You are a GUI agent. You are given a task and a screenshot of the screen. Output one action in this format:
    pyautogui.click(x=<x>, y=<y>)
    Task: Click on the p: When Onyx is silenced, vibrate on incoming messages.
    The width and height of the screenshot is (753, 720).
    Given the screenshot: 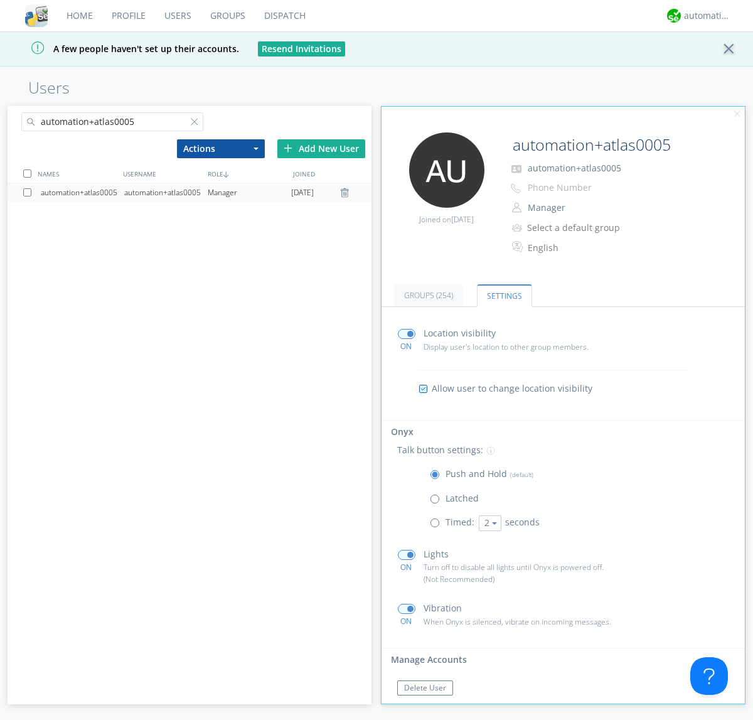 What is the action you would take?
    pyautogui.click(x=528, y=622)
    